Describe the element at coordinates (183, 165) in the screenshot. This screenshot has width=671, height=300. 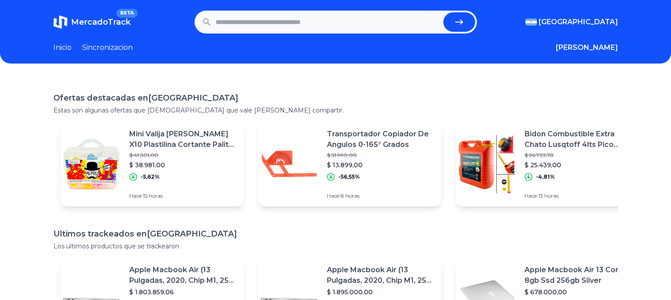
I see `p: $ 38.981,00` at that location.